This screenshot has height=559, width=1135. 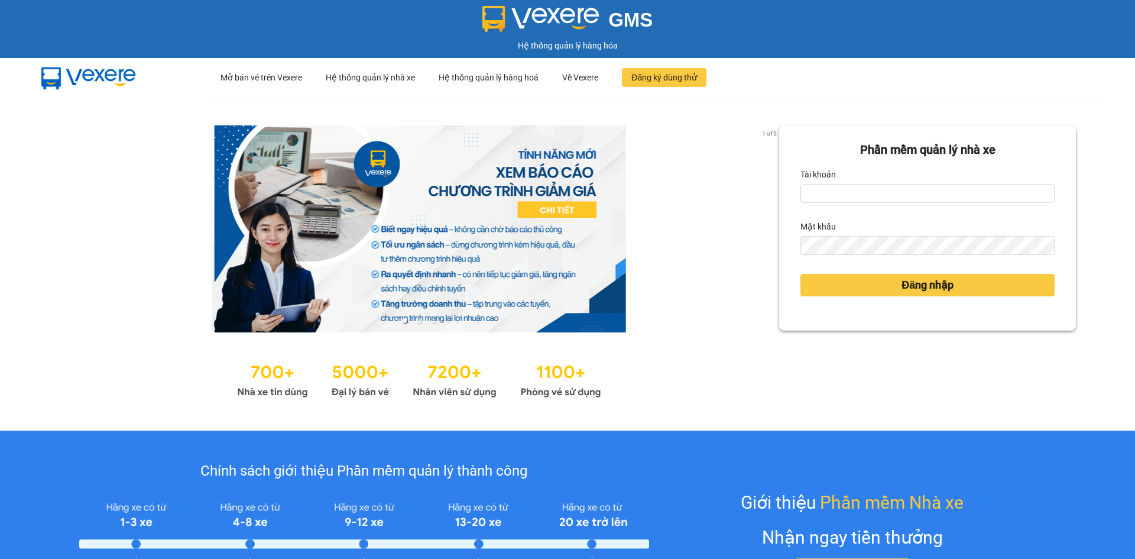 What do you see at coordinates (433, 320) in the screenshot?
I see `li: slide item 3` at bounding box center [433, 320].